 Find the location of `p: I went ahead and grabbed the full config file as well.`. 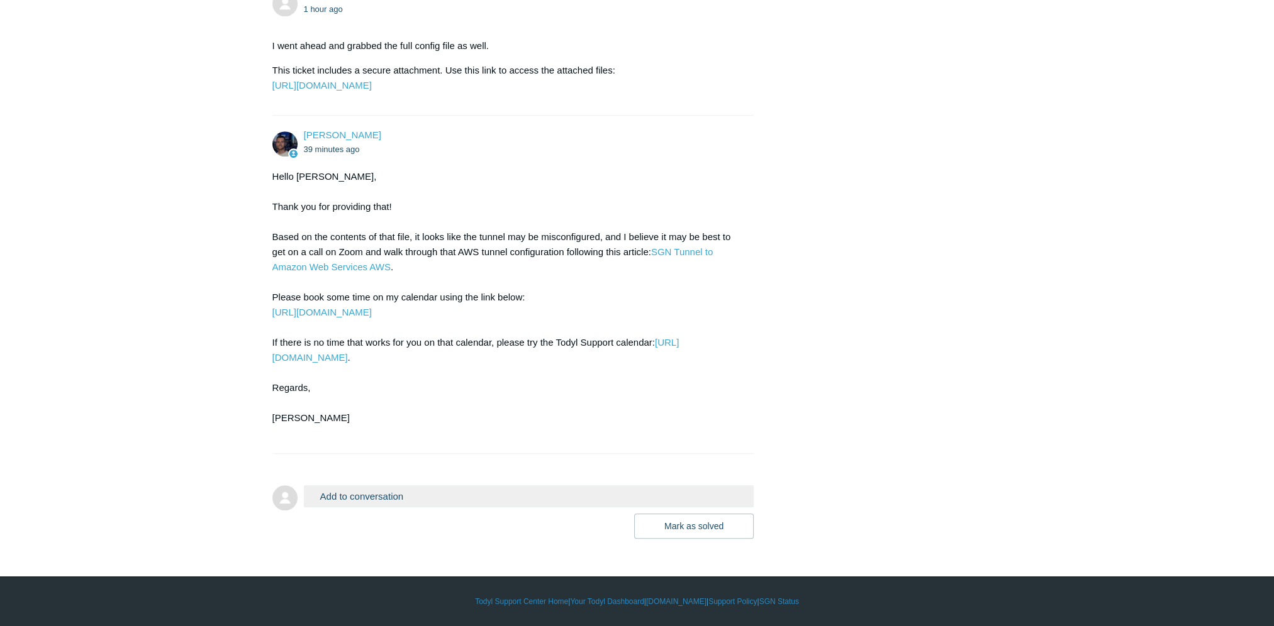

p: I went ahead and grabbed the full config file as well. is located at coordinates (507, 46).